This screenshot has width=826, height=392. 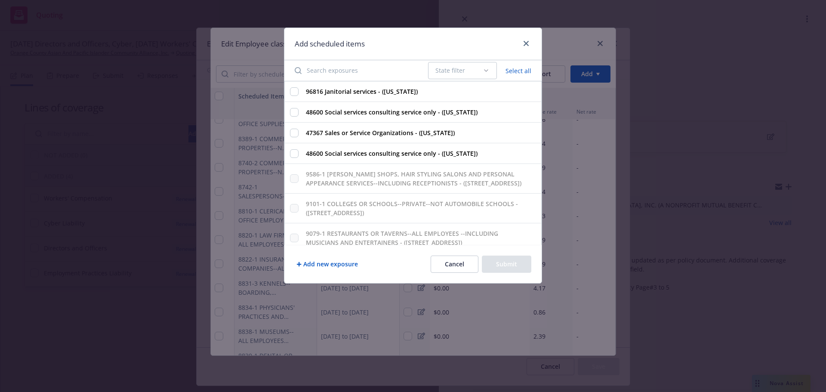 I want to click on h1: Add scheduled items, so click(x=330, y=44).